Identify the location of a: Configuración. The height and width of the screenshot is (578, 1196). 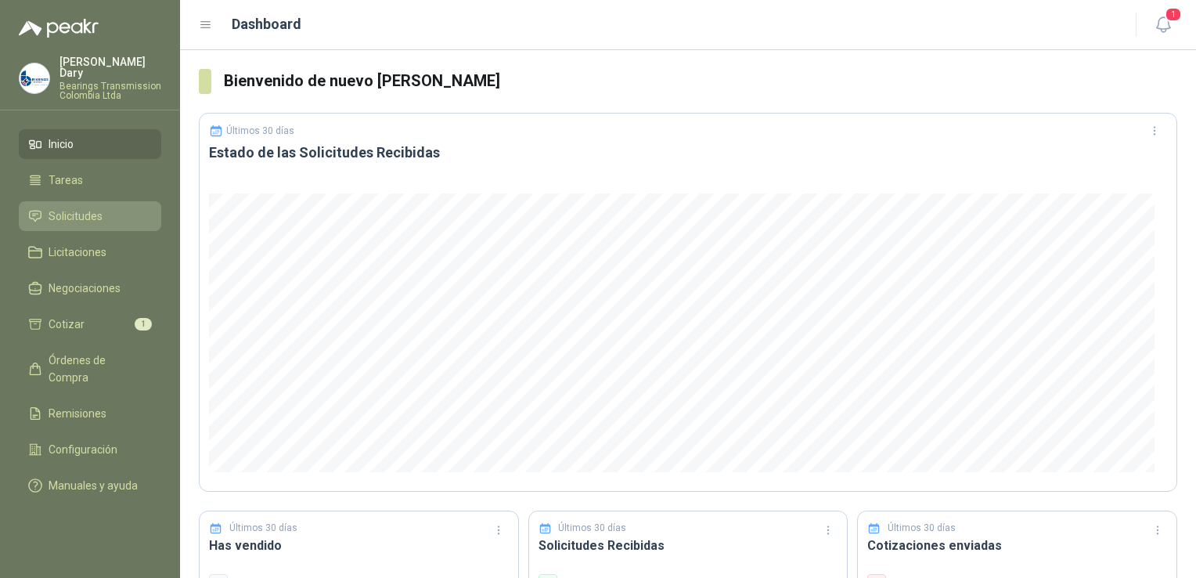
(90, 449).